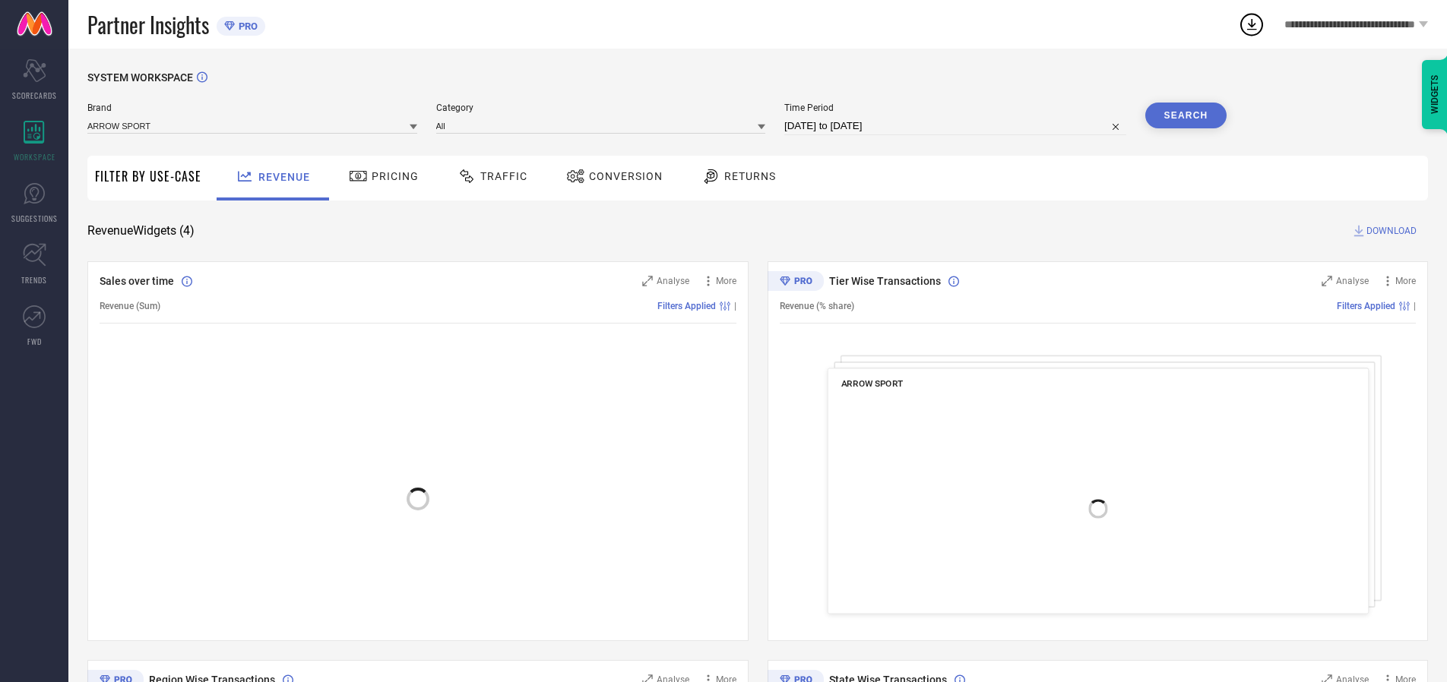 This screenshot has height=682, width=1447. What do you see at coordinates (34, 280) in the screenshot?
I see `span: TRENDS` at bounding box center [34, 280].